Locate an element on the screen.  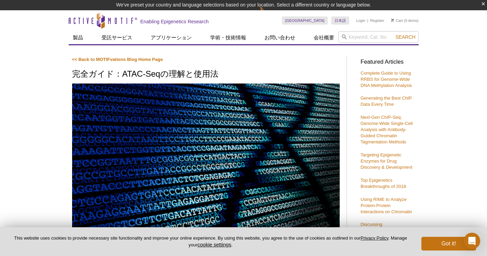
h1: 完全ガイド：ATAC-Seqの理解と使用法 is located at coordinates (206, 74).